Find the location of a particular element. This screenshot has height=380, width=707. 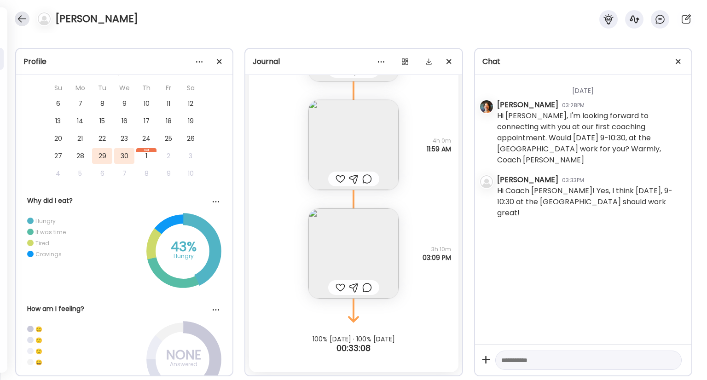

div: 29 is located at coordinates (102, 156).